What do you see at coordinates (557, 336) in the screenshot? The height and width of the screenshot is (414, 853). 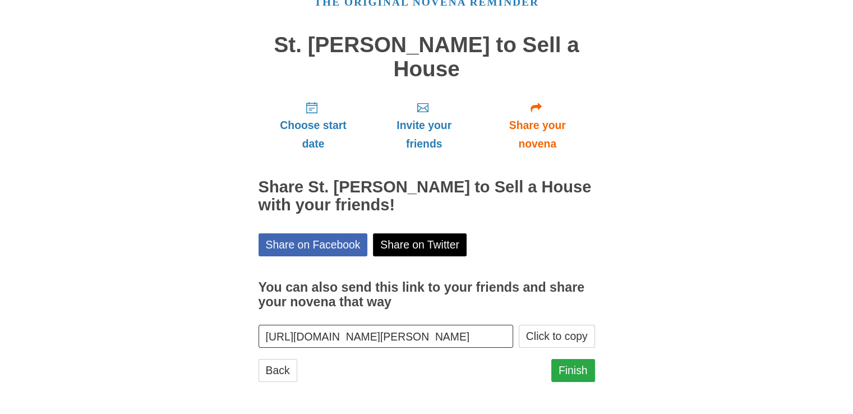 I see `button: Click to copy` at bounding box center [557, 336].